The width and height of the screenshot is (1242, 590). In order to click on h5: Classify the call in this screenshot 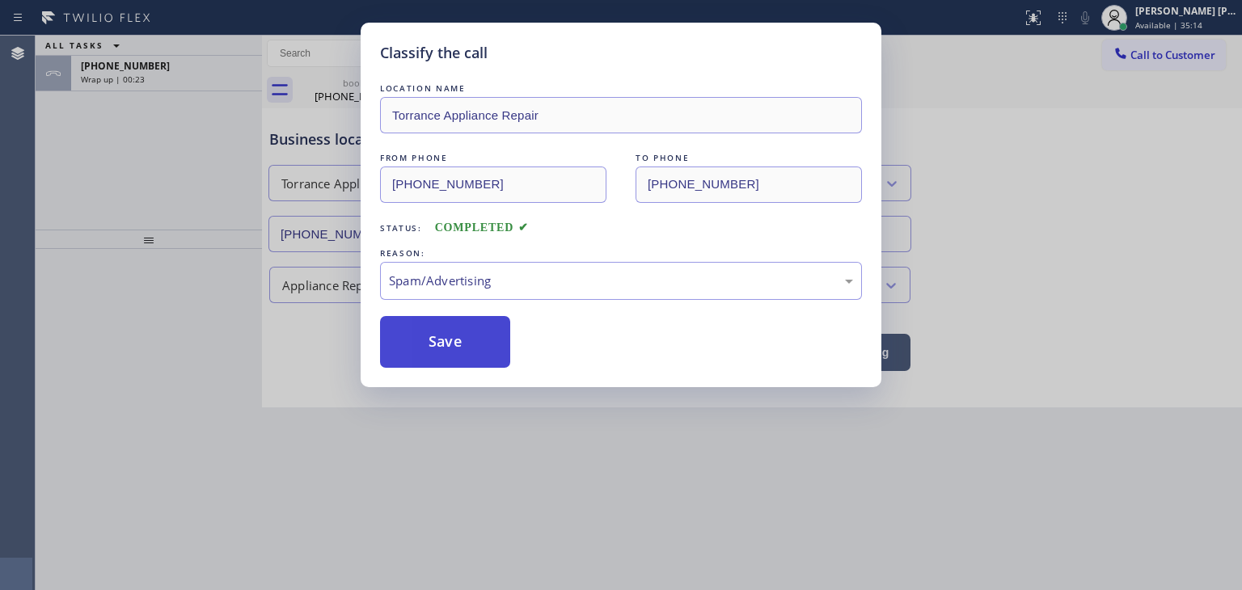, I will do `click(434, 53)`.